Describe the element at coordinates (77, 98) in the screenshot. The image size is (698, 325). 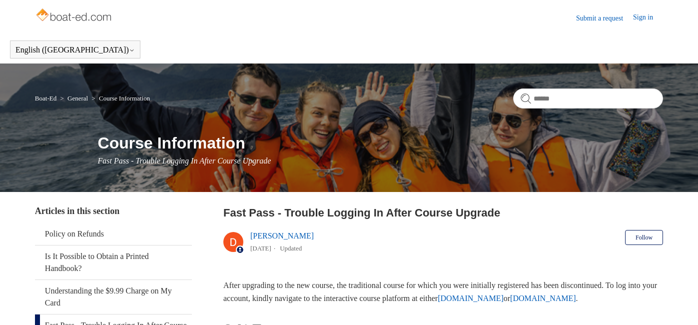
I see `a: General` at that location.